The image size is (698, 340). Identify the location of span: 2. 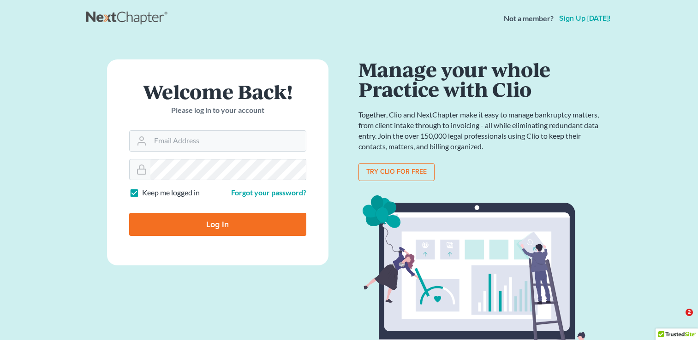
(689, 313).